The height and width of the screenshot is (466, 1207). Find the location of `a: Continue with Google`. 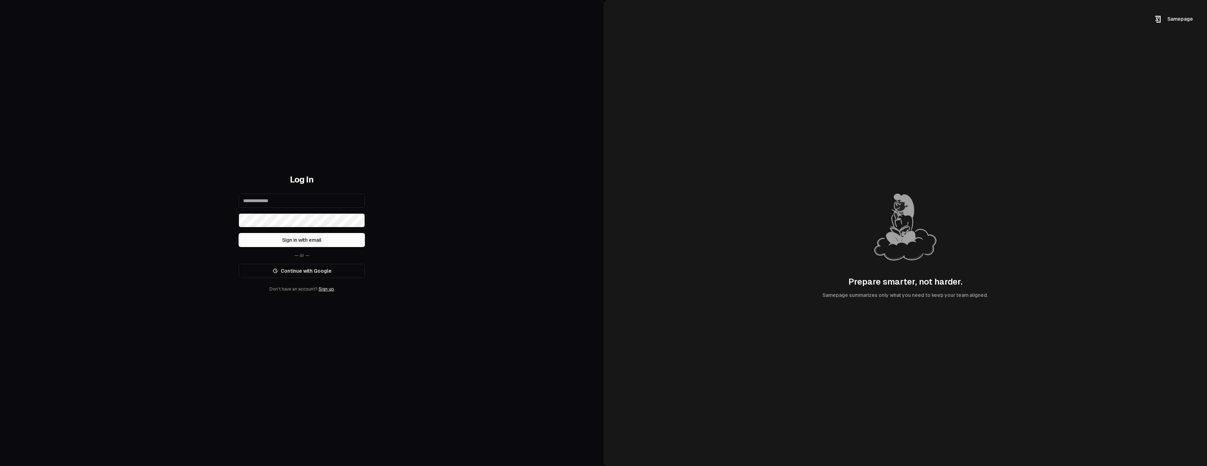

a: Continue with Google is located at coordinates (302, 271).